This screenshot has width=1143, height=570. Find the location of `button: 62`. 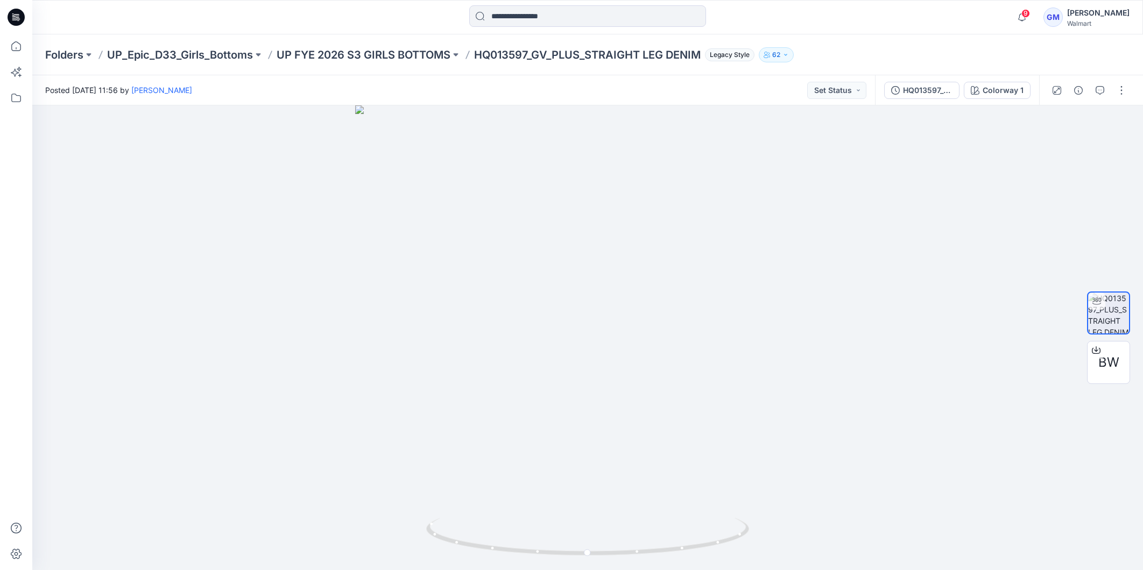

button: 62 is located at coordinates (776, 55).